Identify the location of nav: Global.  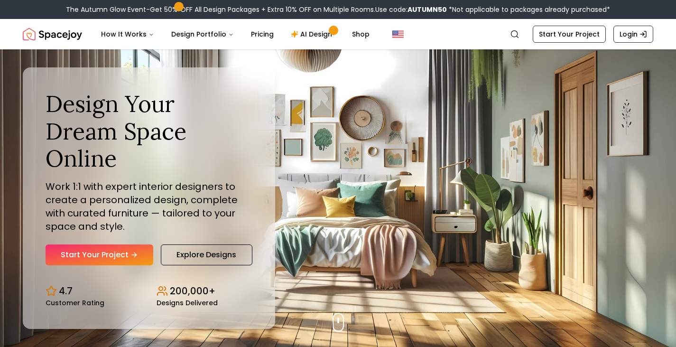
(338, 34).